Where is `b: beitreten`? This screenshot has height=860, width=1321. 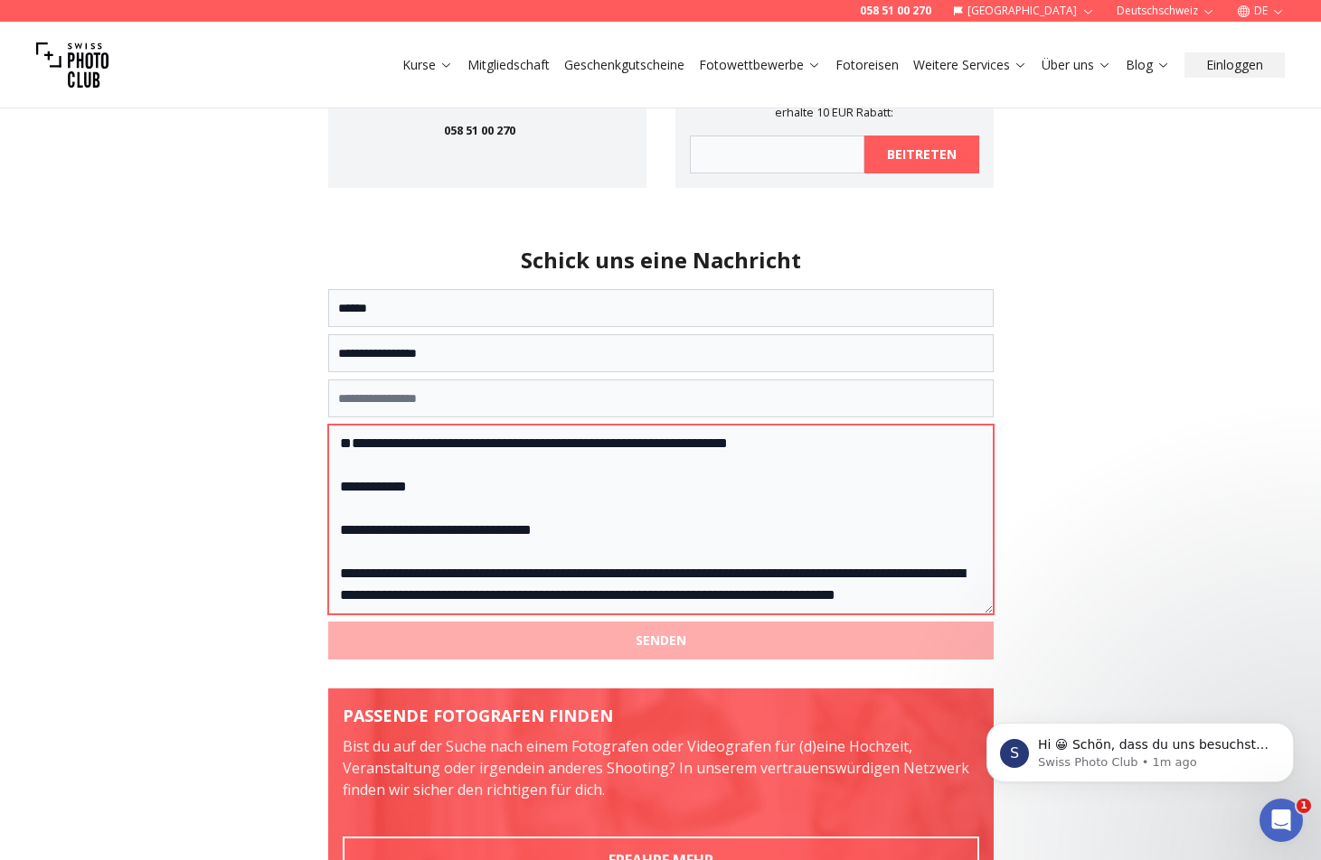
b: beitreten is located at coordinates (921, 155).